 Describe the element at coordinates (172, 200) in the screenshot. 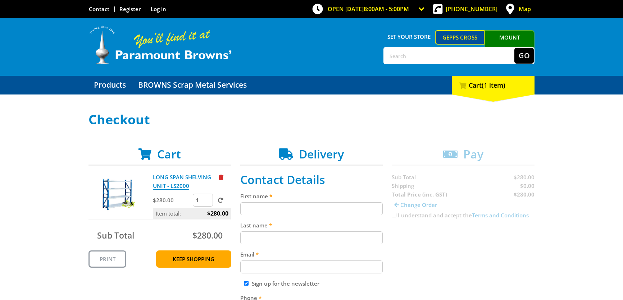

I see `p: $280.00` at that location.